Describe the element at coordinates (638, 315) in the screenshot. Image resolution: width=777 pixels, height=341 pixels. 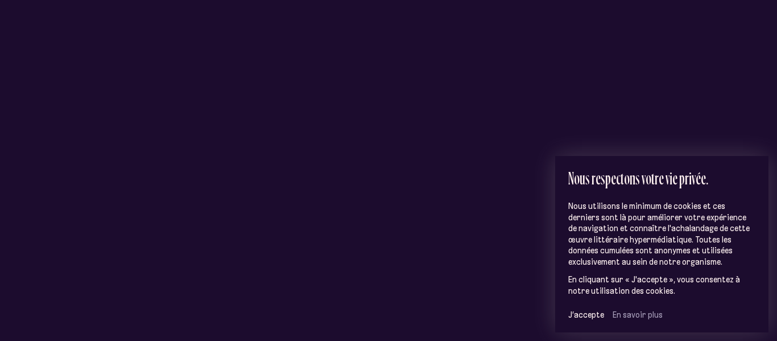
I see `a: En savoir plus` at that location.